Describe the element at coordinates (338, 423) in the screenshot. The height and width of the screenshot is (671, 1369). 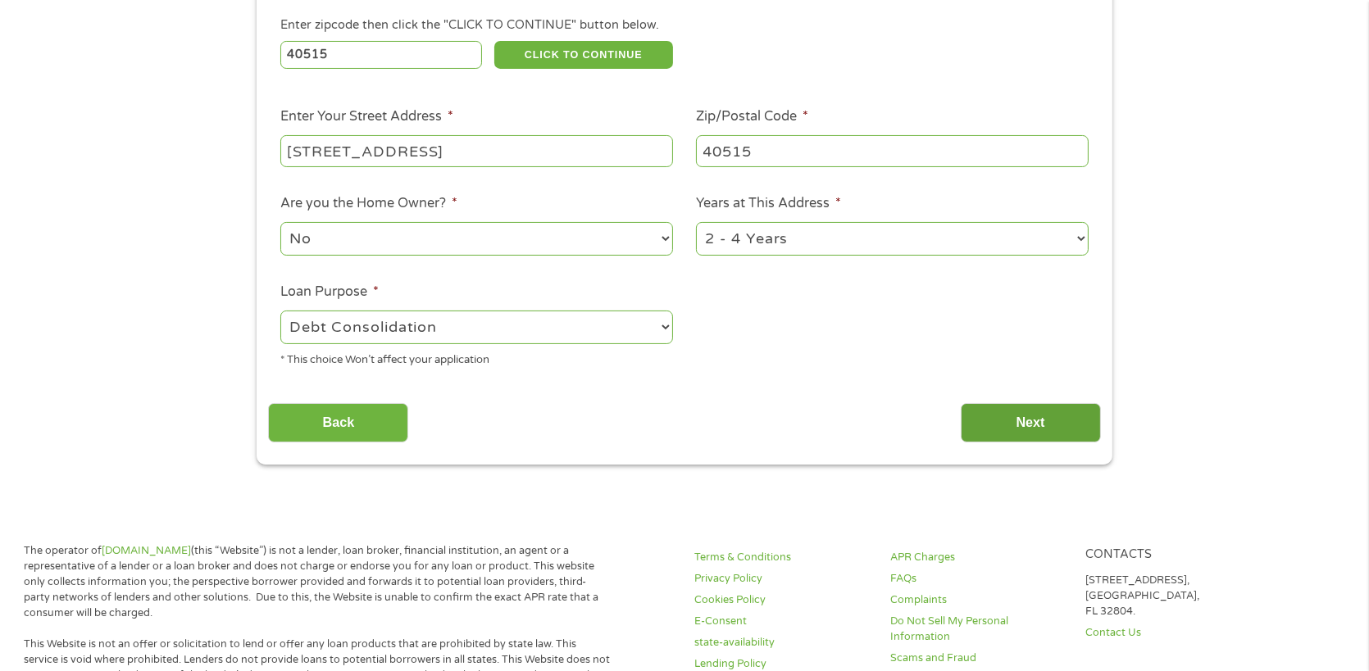
I see `input: Back` at that location.